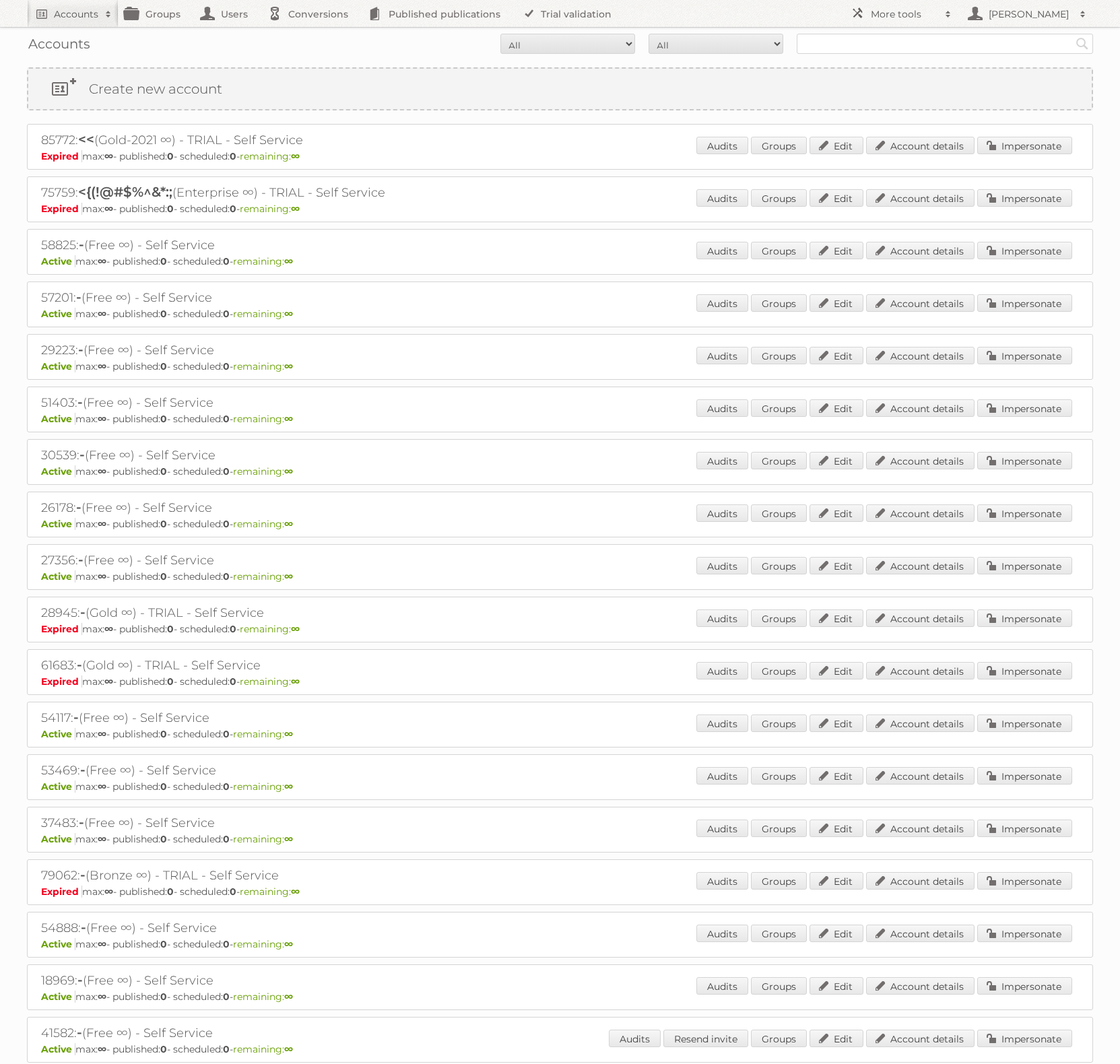  What do you see at coordinates (277, 980) in the screenshot?
I see `h2: 18969: (Free ∞) - Self Service` at bounding box center [277, 980].